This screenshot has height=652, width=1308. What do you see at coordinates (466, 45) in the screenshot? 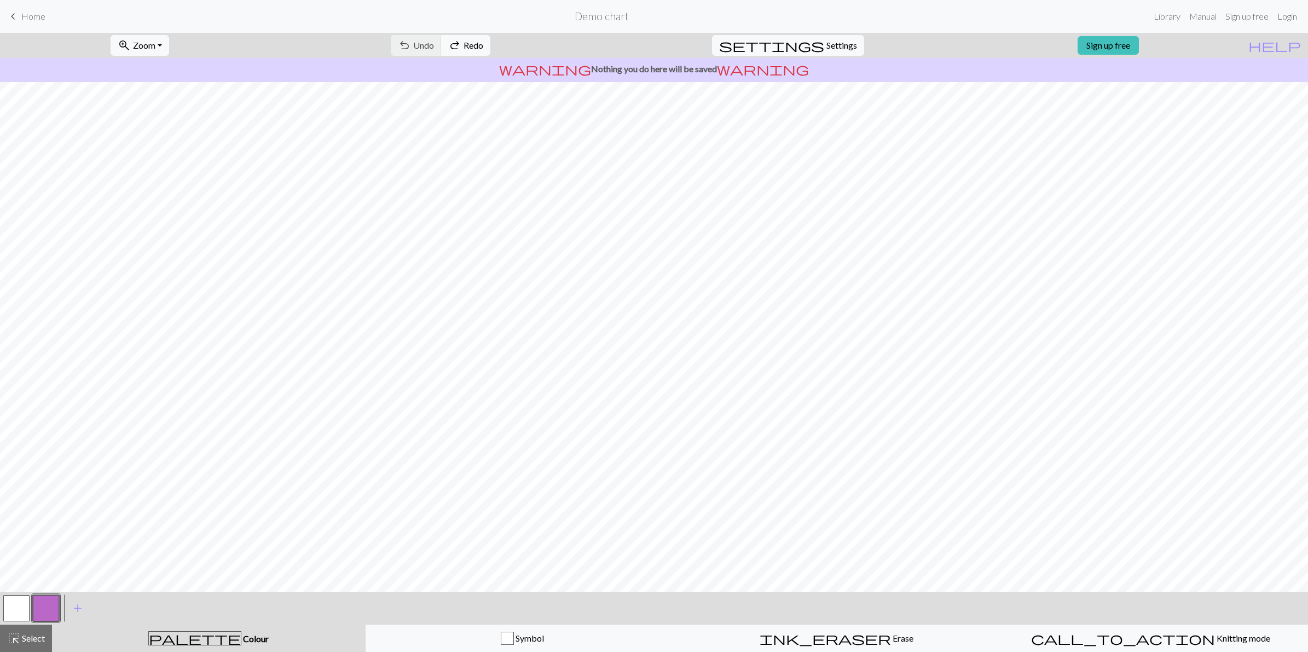
I see `button: Redo` at bounding box center [466, 45].